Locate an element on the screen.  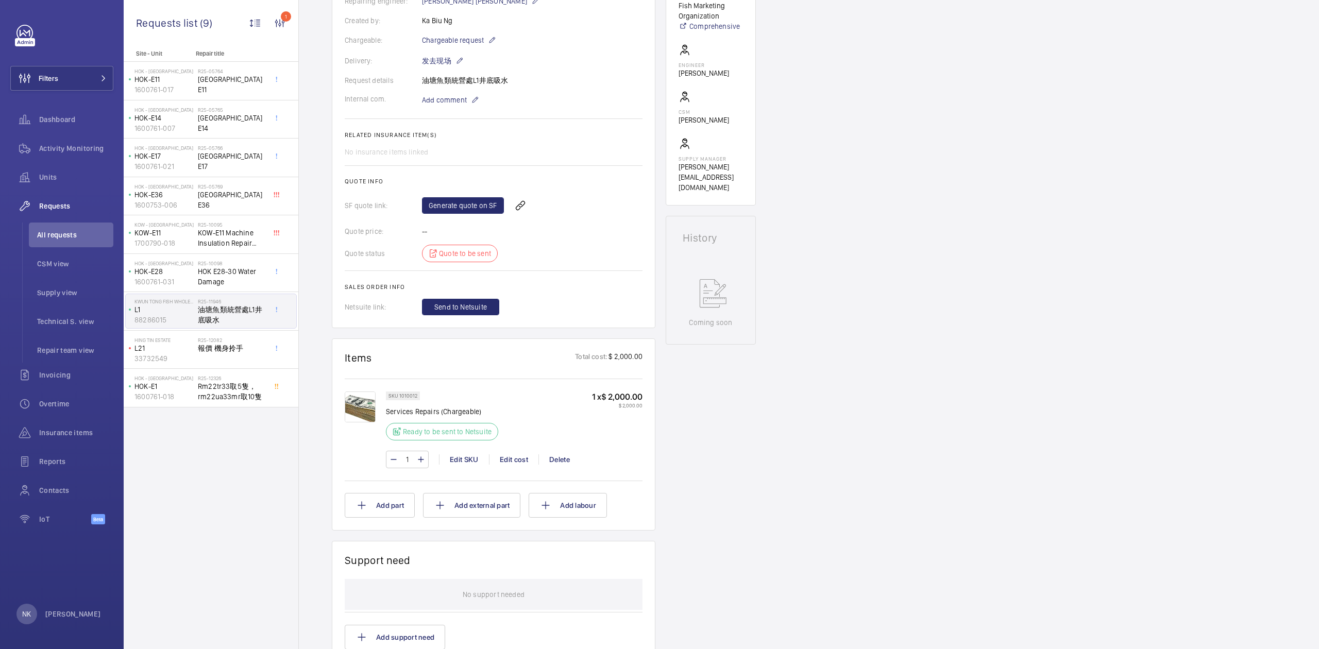
p: HOK-E14 is located at coordinates (164, 118).